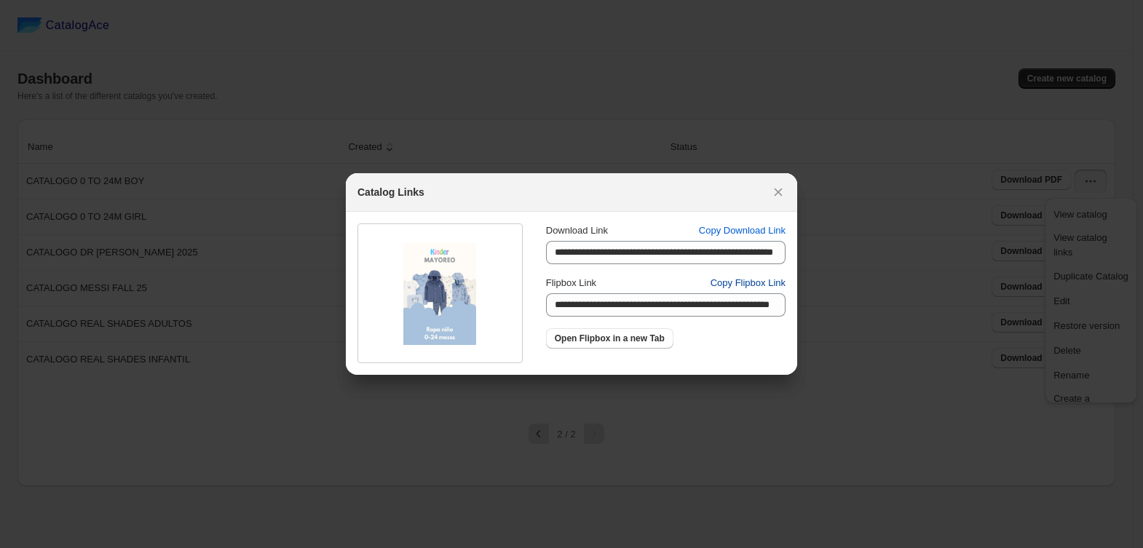 The height and width of the screenshot is (548, 1143). What do you see at coordinates (571, 283) in the screenshot?
I see `span: Flipbox Link` at bounding box center [571, 283].